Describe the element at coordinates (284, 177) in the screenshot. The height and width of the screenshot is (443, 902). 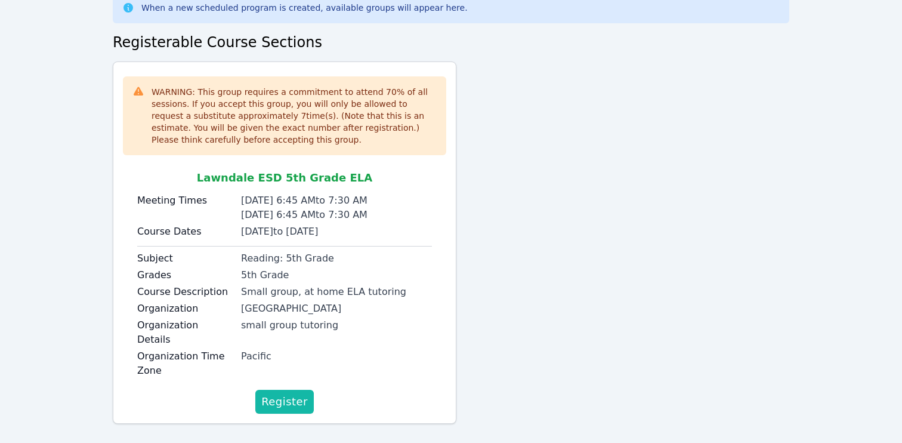
I see `span: Lawndale ESD 5th Grade ELA` at that location.